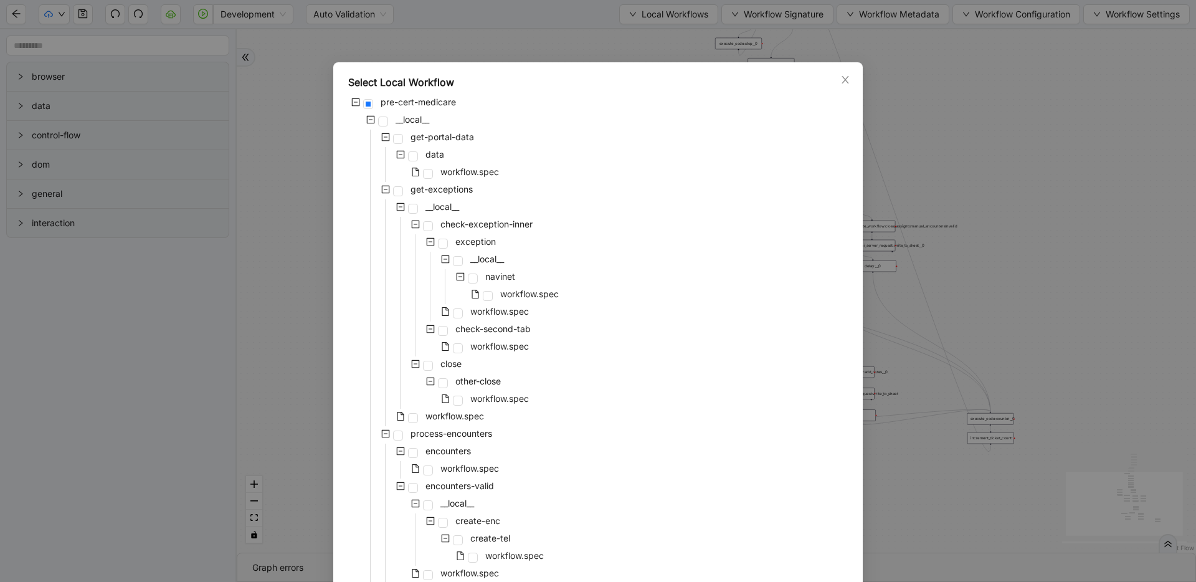 This screenshot has height=582, width=1196. I want to click on span: create-tel, so click(490, 538).